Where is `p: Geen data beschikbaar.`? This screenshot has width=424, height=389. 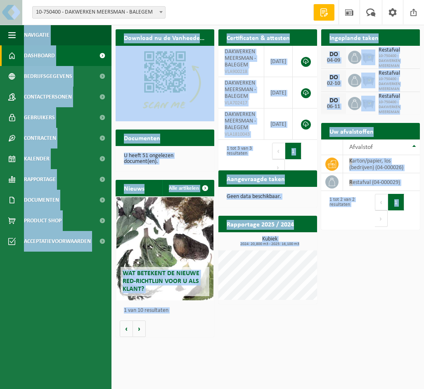 p: Geen data beschikbaar. is located at coordinates (267, 197).